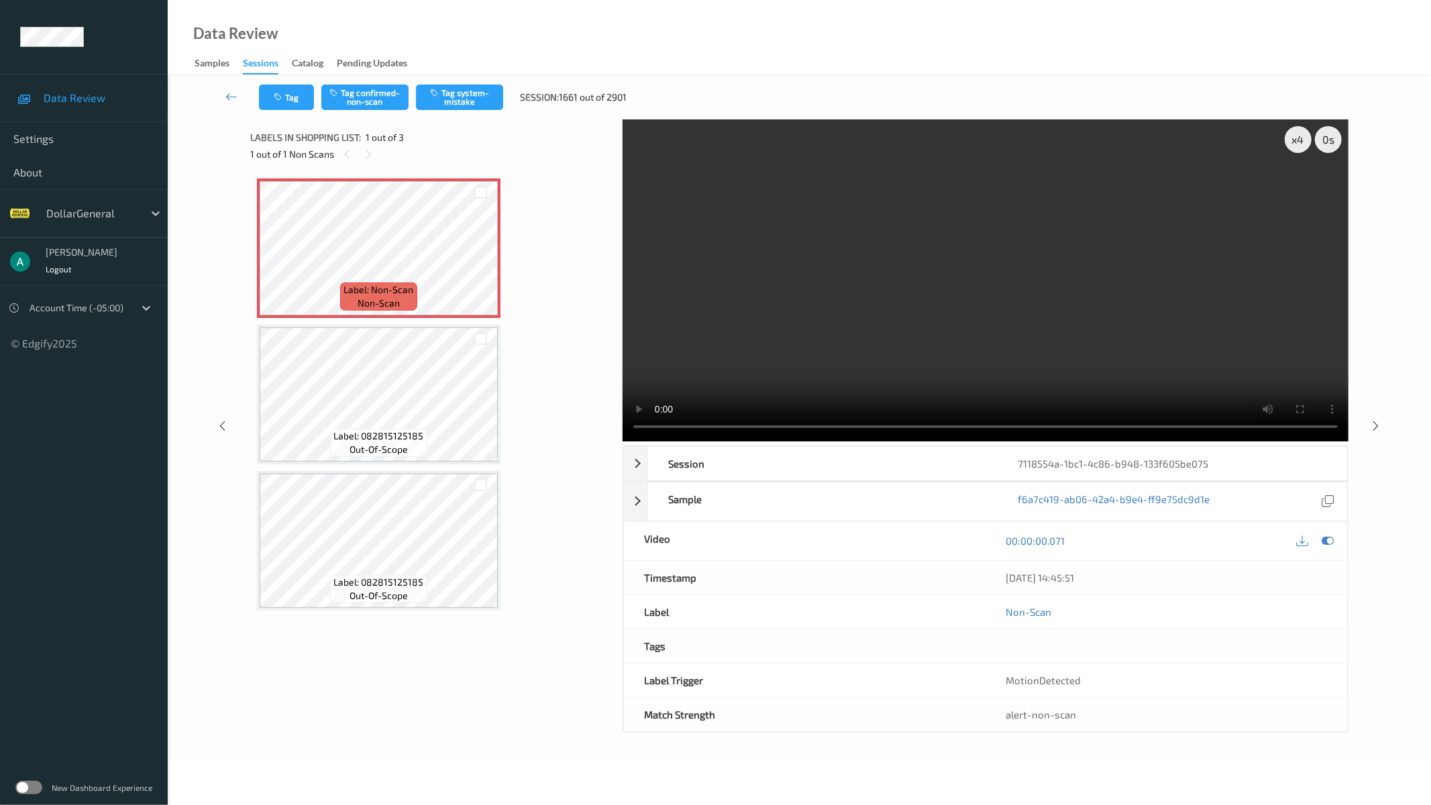 The image size is (1431, 805). Describe the element at coordinates (1166, 714) in the screenshot. I see `div: alert-non-scan` at that location.